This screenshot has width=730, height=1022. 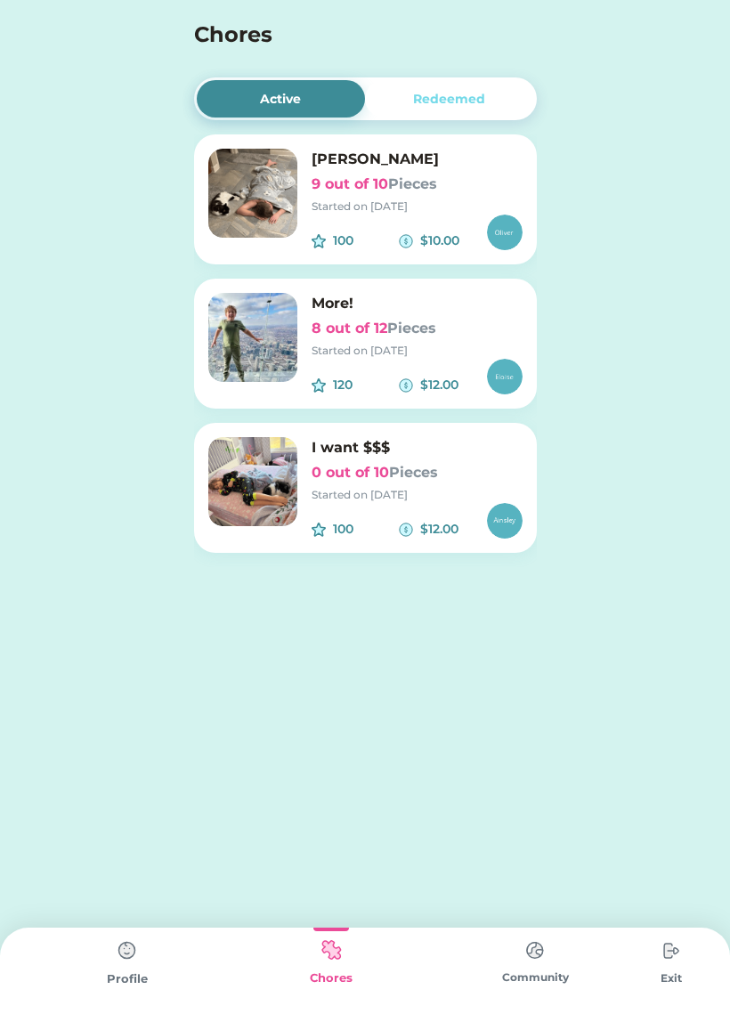 What do you see at coordinates (366, 385) in the screenshot?
I see `div: 120` at bounding box center [366, 385].